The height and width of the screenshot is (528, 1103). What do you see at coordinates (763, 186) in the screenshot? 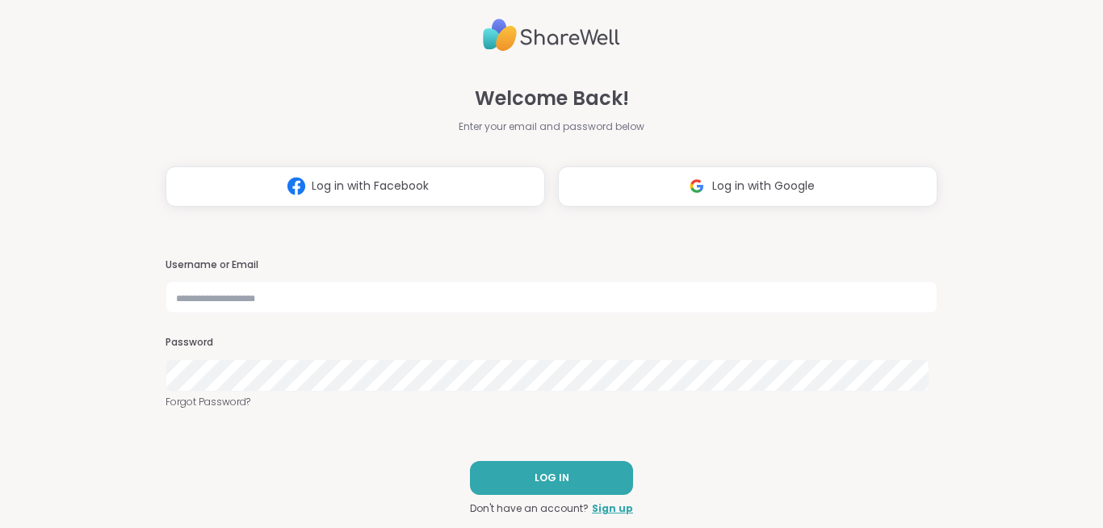
I see `span: Log in with Google` at bounding box center [763, 186].